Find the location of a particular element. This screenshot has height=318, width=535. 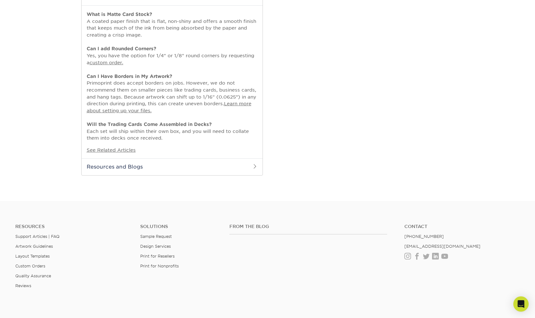

a: Learn more about setting up your files. is located at coordinates (169, 107).